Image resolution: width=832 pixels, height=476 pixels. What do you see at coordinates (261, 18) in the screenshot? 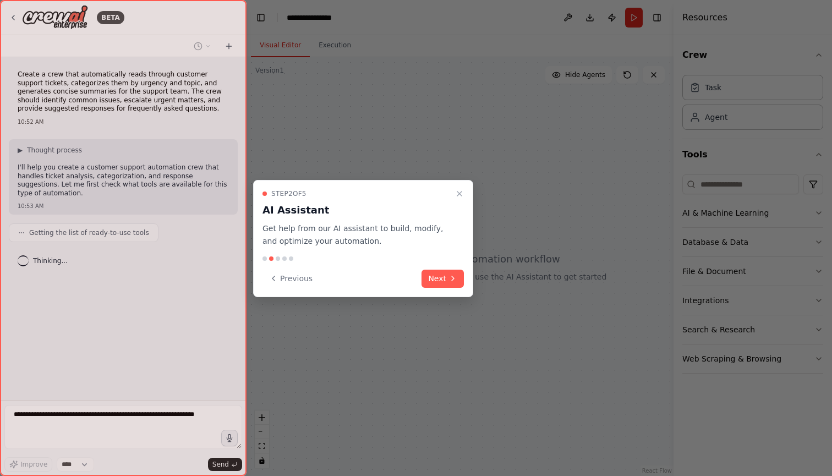
I see `button: Hide left sidebar` at bounding box center [261, 18].